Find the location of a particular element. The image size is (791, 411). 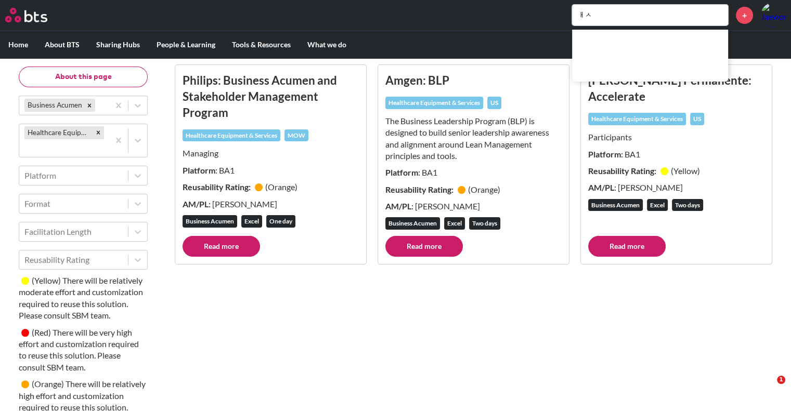

a: Profile is located at coordinates (774, 15).